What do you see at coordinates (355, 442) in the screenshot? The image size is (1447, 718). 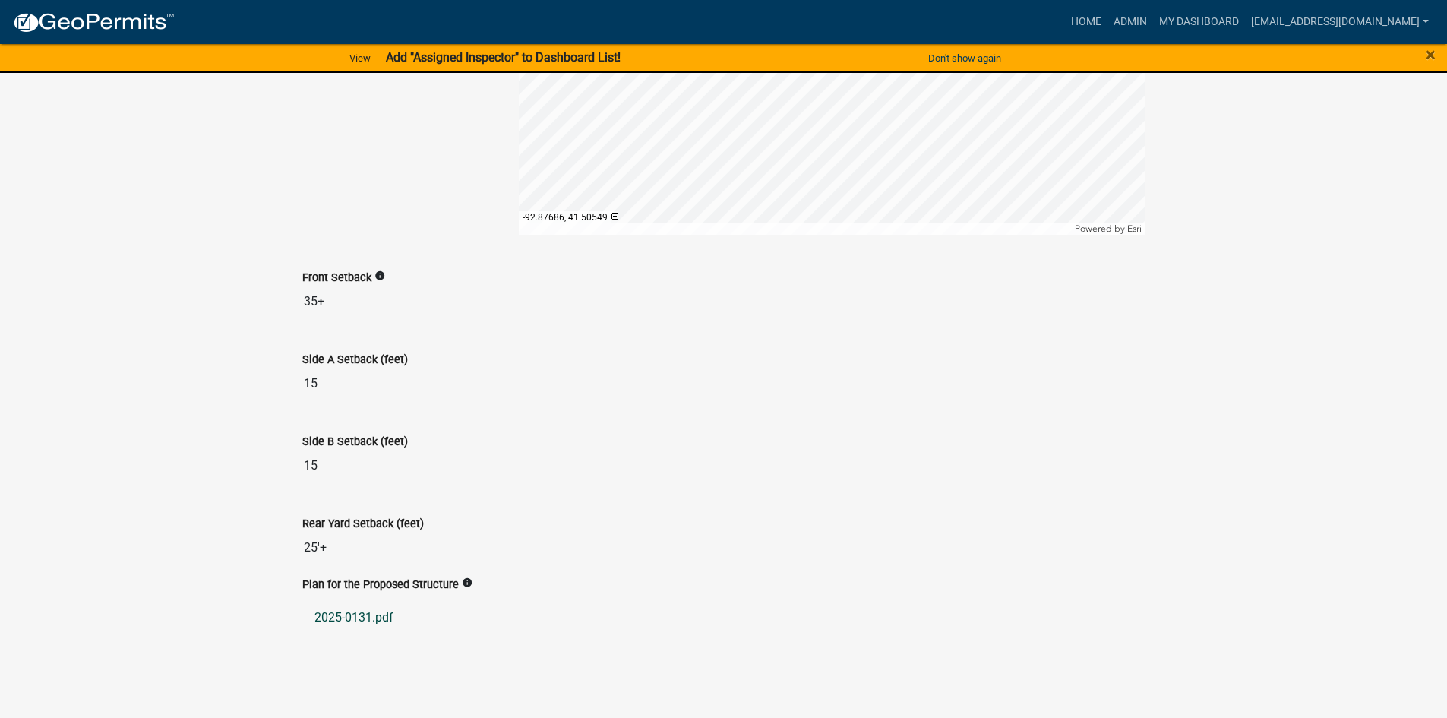 I see `label: Side B Setback (feet)` at bounding box center [355, 442].